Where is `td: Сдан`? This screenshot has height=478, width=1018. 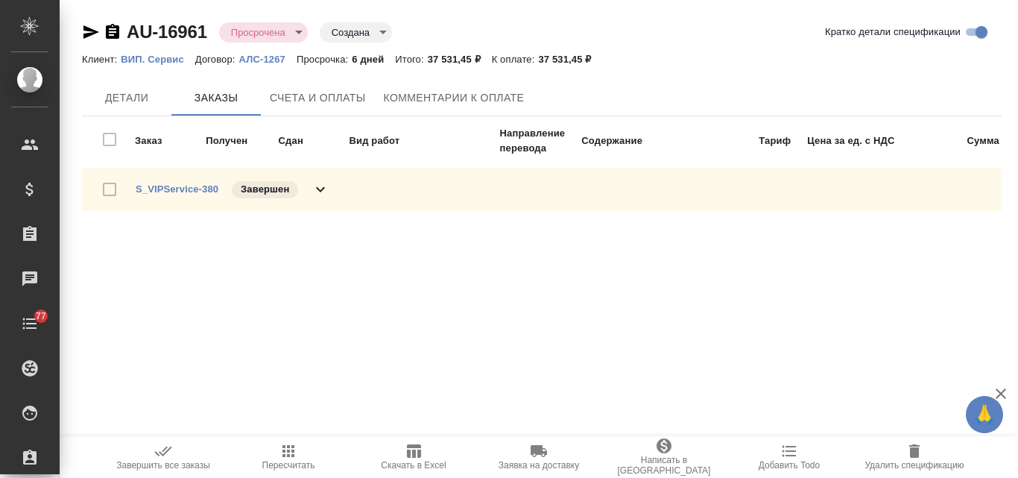 td: Сдан is located at coordinates (312, 141).